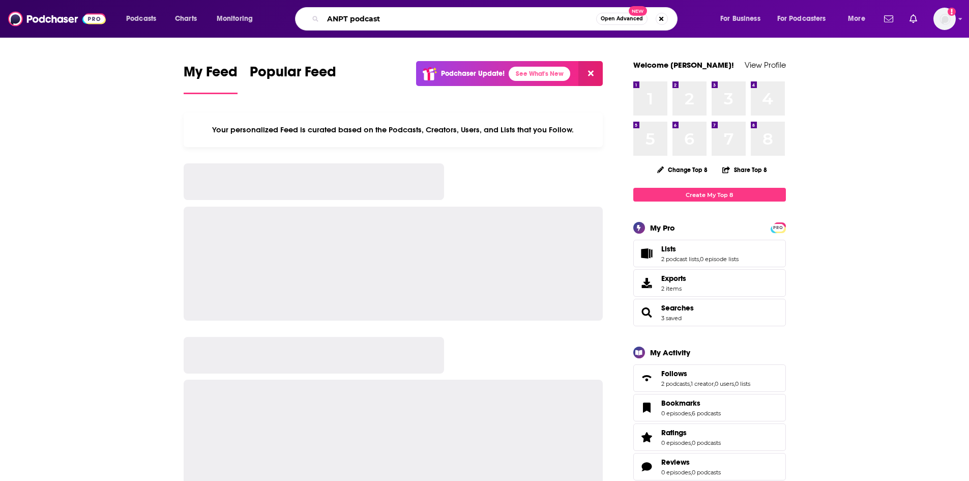  I want to click on a: Popular Feed, so click(293, 78).